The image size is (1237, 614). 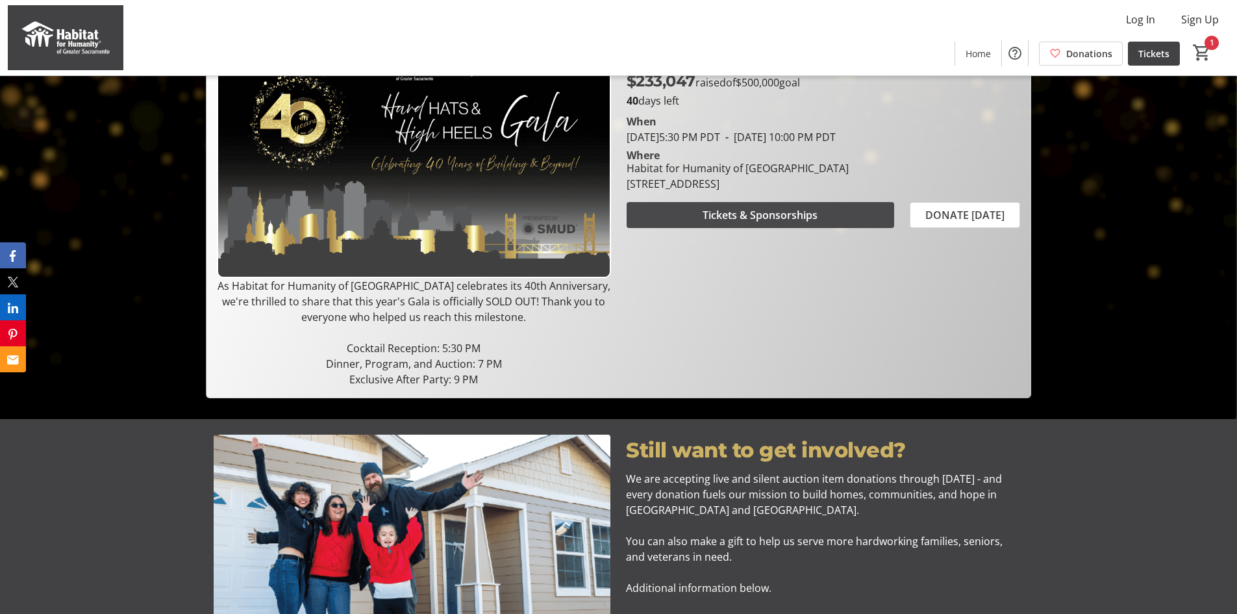 What do you see at coordinates (766, 449) in the screenshot?
I see `strong: Still want to get involved?` at bounding box center [766, 449].